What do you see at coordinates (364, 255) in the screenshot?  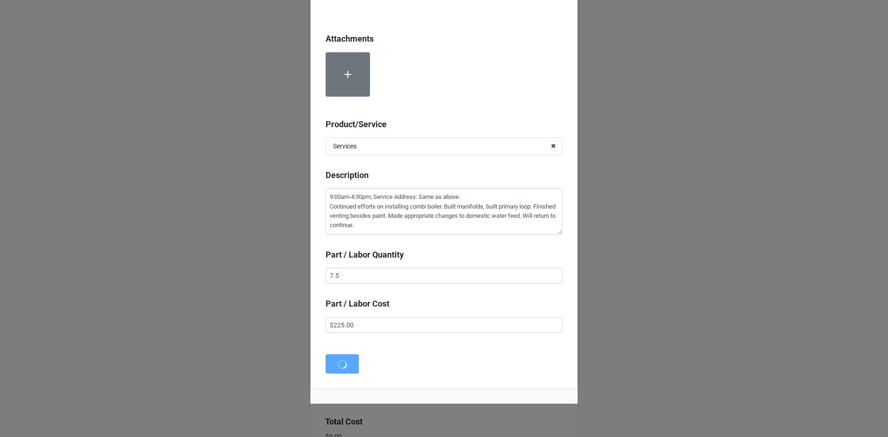 I see `label: Part / Labor Quantity` at bounding box center [364, 255].